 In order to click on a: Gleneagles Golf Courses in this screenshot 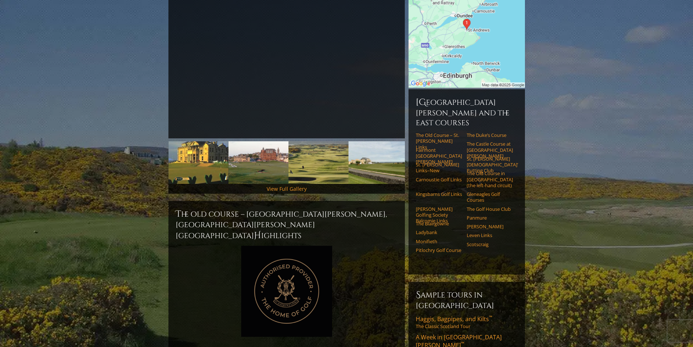, I will do `click(490, 197)`.